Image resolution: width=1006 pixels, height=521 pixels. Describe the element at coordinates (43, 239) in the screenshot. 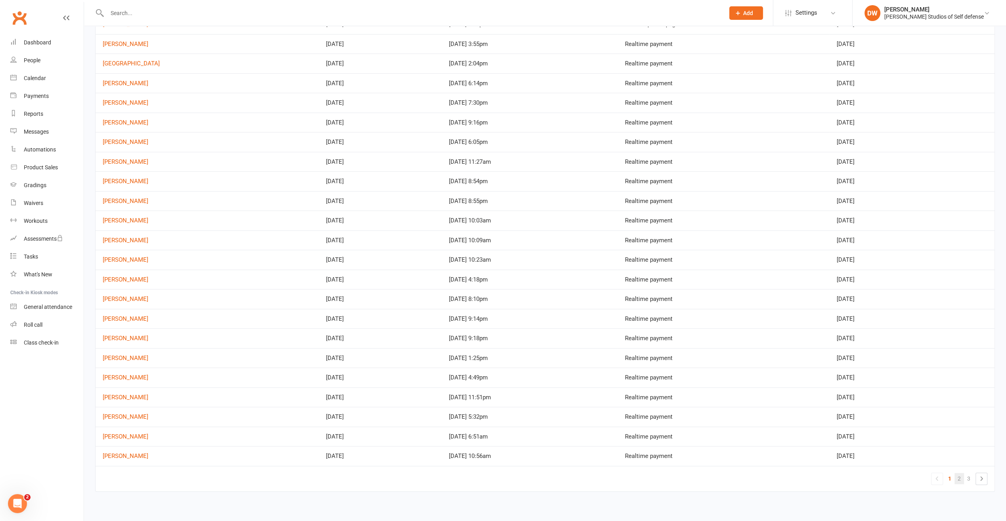

I see `div: Assessments` at that location.